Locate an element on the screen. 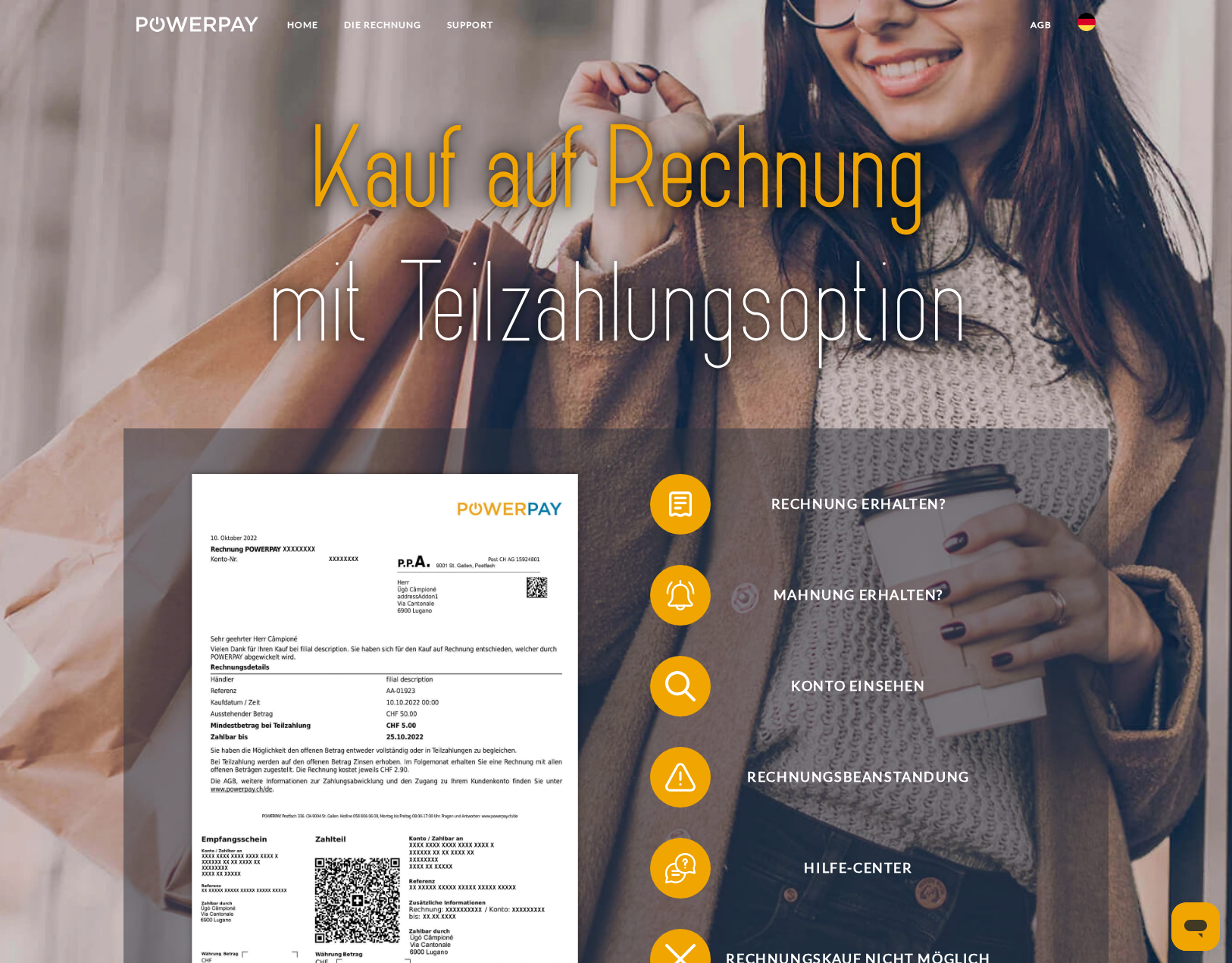 Image resolution: width=1232 pixels, height=963 pixels. span: Konto einsehen is located at coordinates (859, 686).